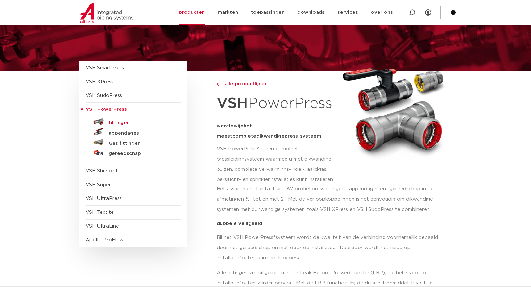 Image resolution: width=531 pixels, height=287 pixels. Describe the element at coordinates (102, 171) in the screenshot. I see `span: VSH Shurjoint` at that location.